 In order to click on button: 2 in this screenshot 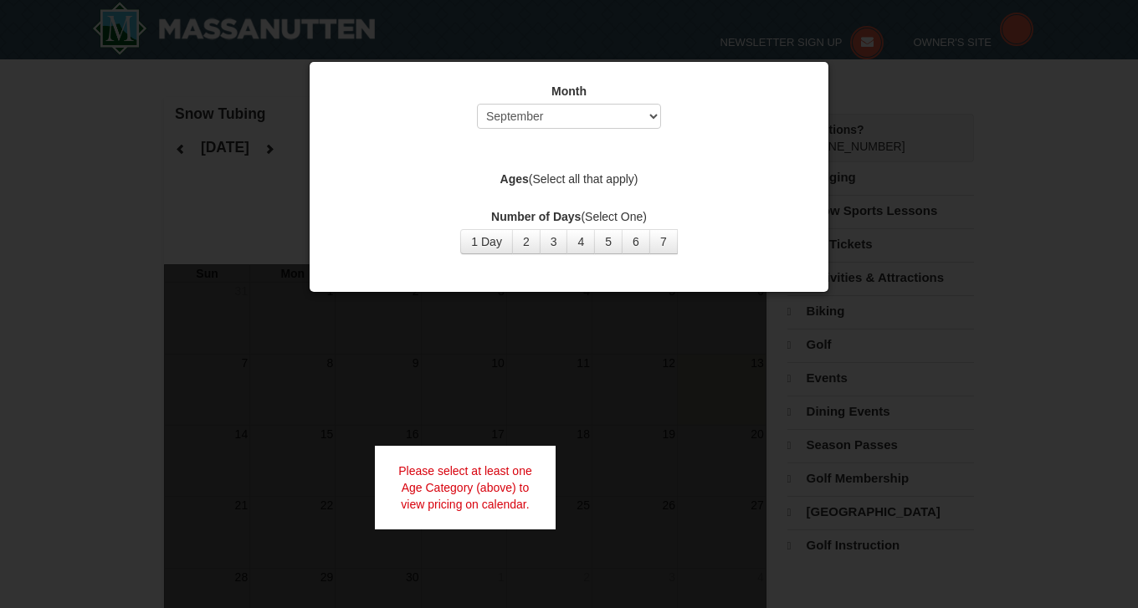, I will do `click(526, 242)`.